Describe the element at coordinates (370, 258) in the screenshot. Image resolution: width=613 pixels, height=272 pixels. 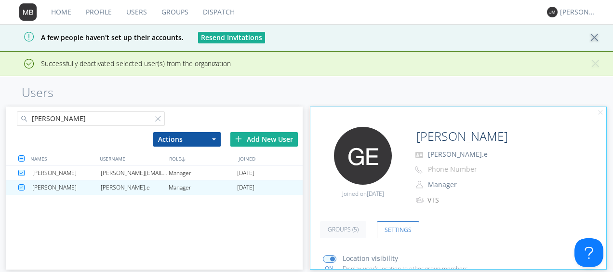
I see `p: Location visibility` at that location.